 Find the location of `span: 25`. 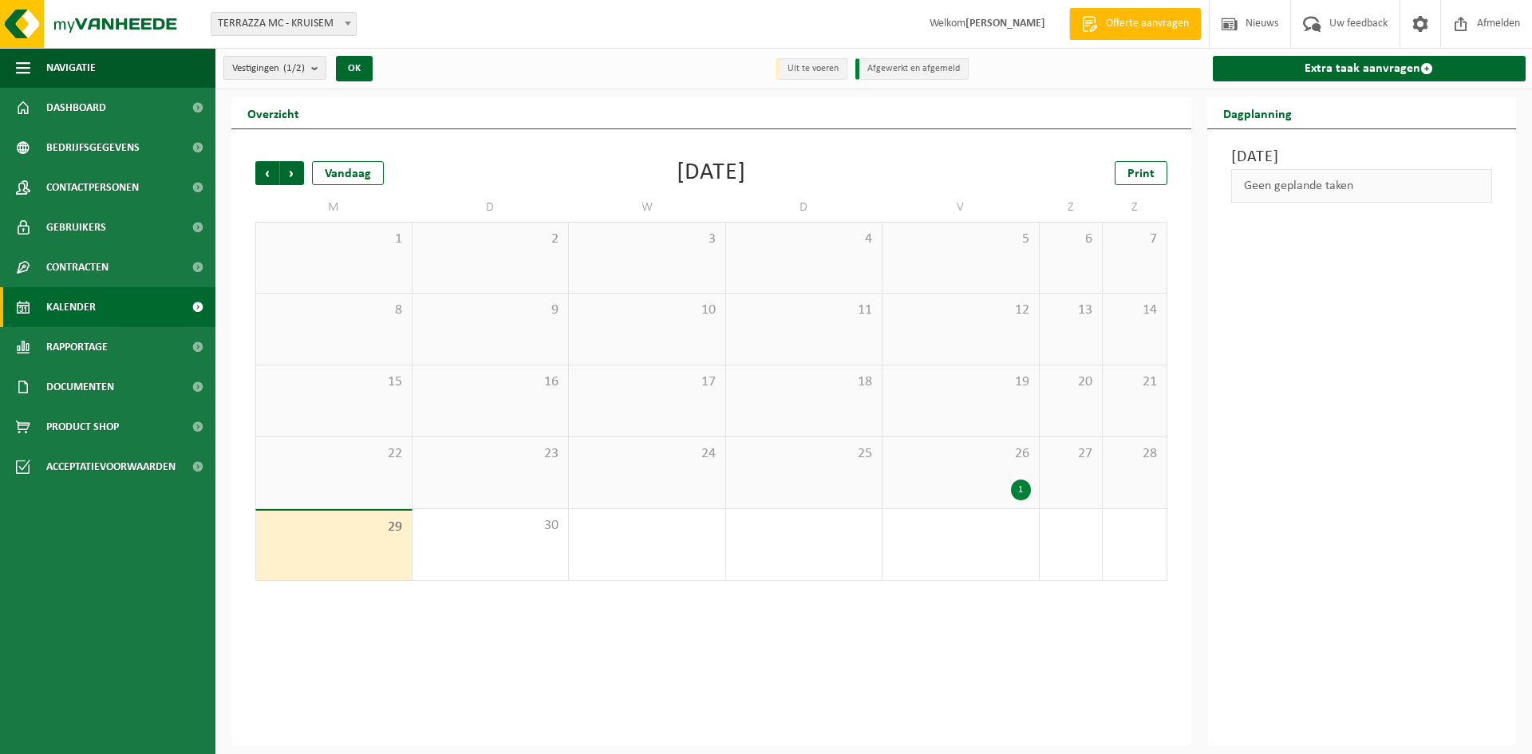

span: 25 is located at coordinates (804, 454).